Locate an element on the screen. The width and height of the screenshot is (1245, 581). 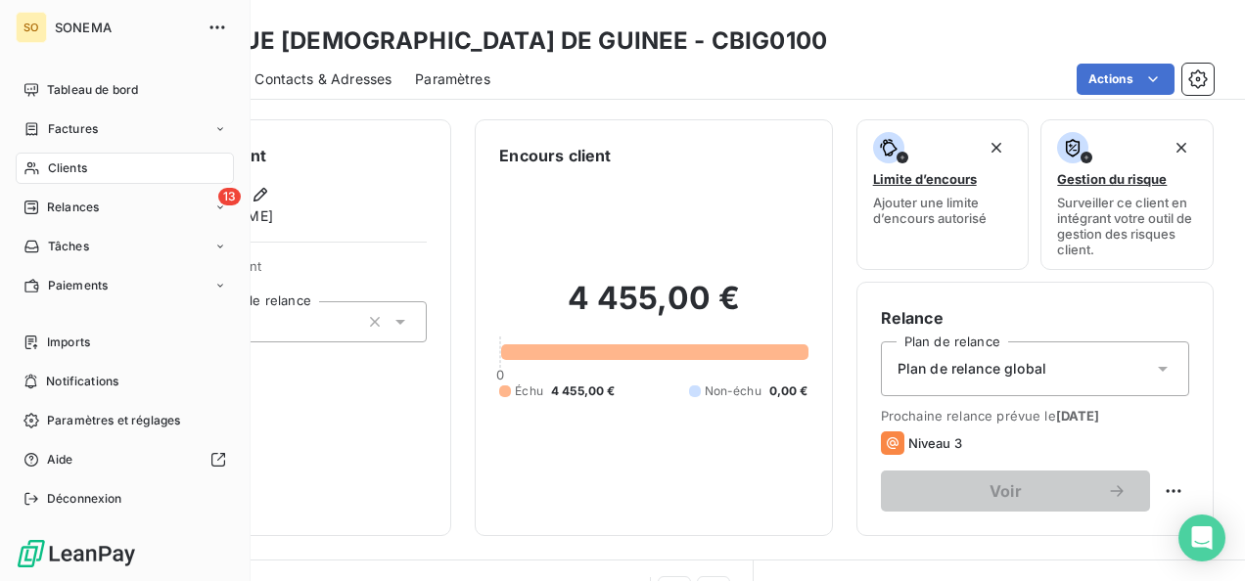
span: Imports is located at coordinates (69, 343).